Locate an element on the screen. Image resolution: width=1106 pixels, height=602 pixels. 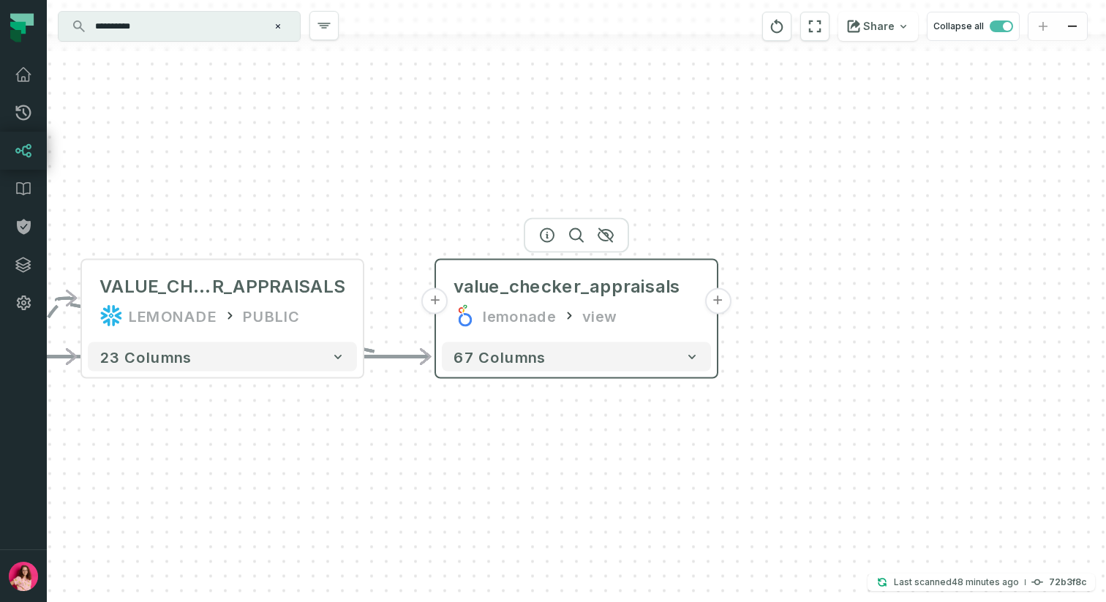
button: Collapse all is located at coordinates (973, 26).